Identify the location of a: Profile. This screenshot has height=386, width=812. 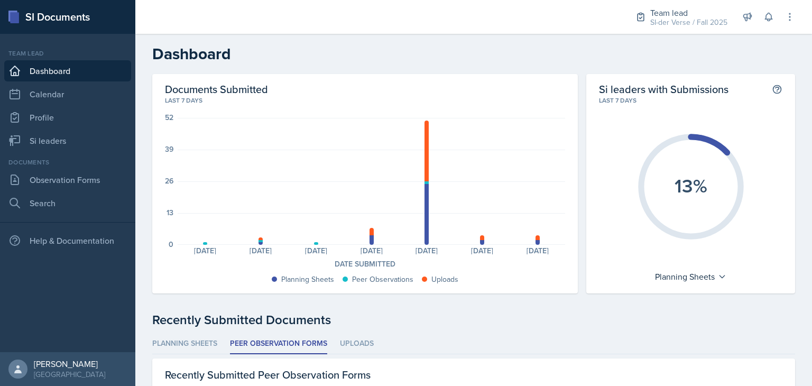
(68, 117).